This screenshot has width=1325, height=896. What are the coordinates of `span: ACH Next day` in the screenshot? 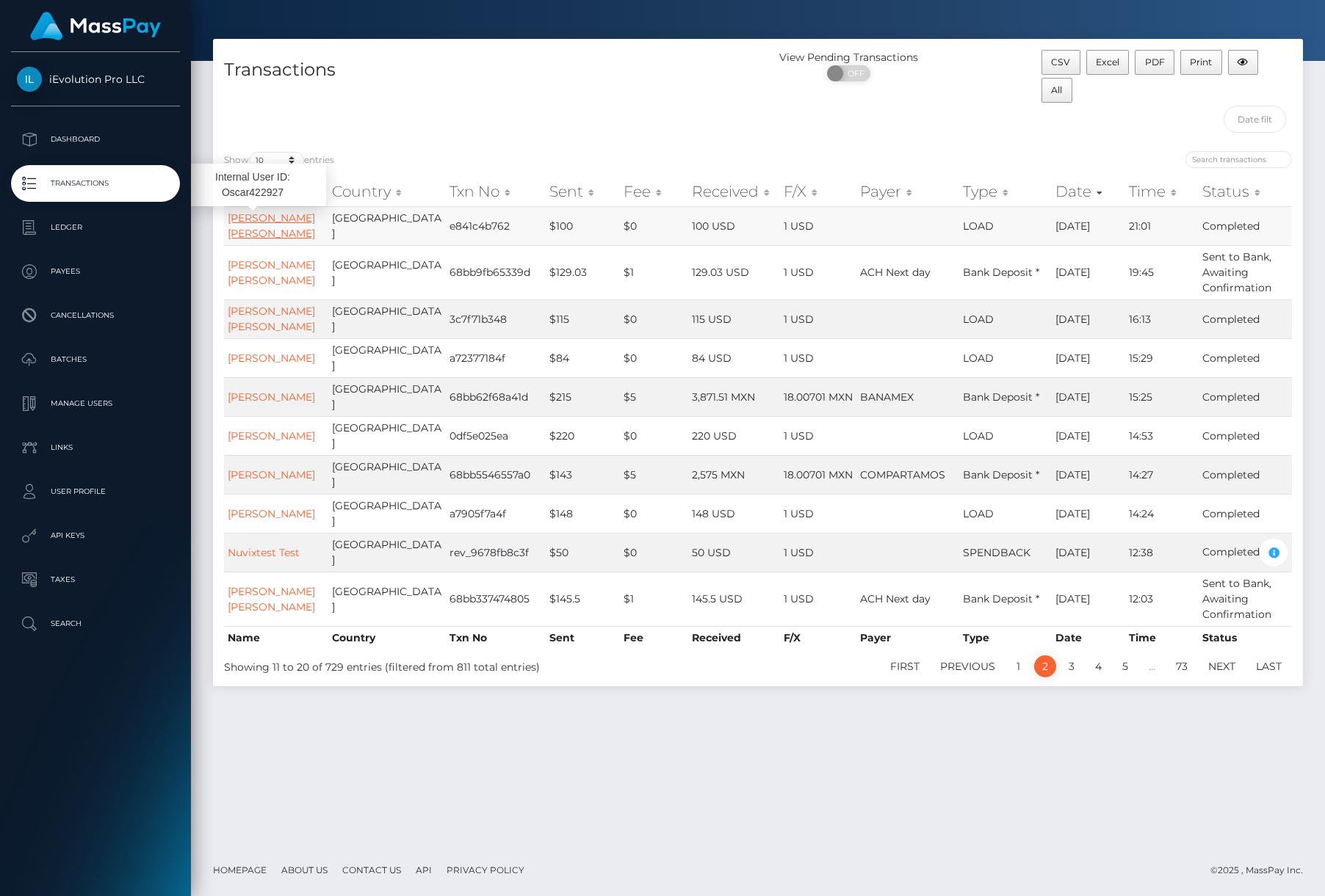 It's located at (895, 599).